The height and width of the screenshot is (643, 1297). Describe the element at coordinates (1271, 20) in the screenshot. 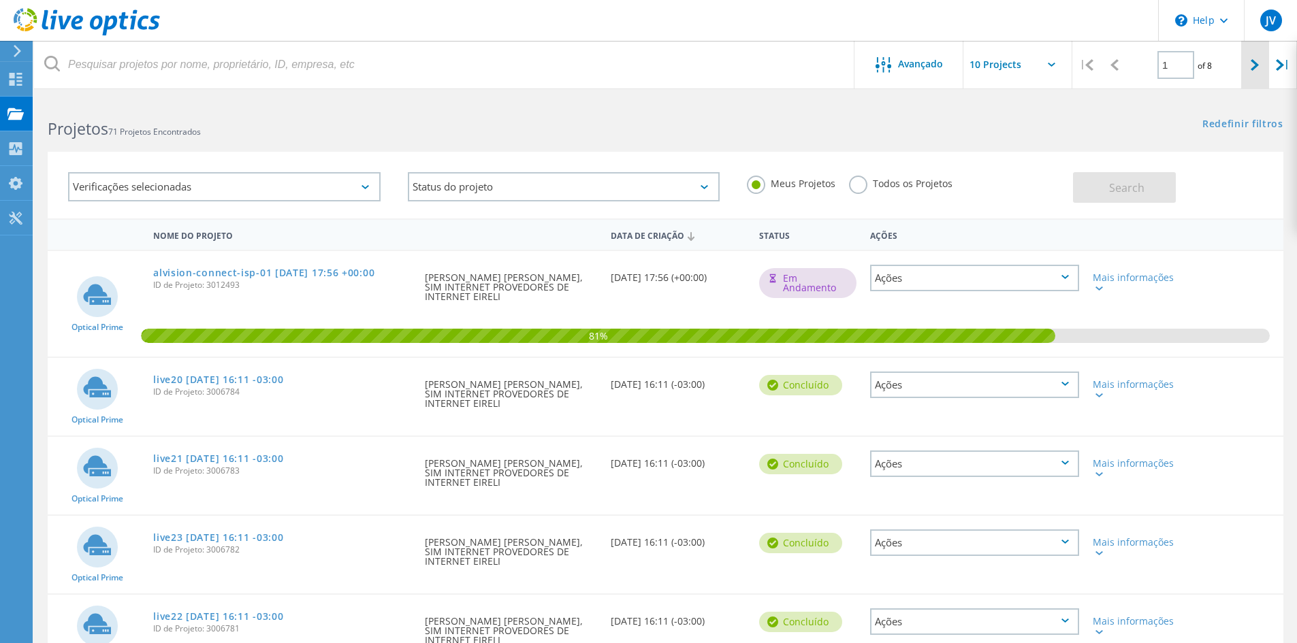

I see `span: JV` at that location.